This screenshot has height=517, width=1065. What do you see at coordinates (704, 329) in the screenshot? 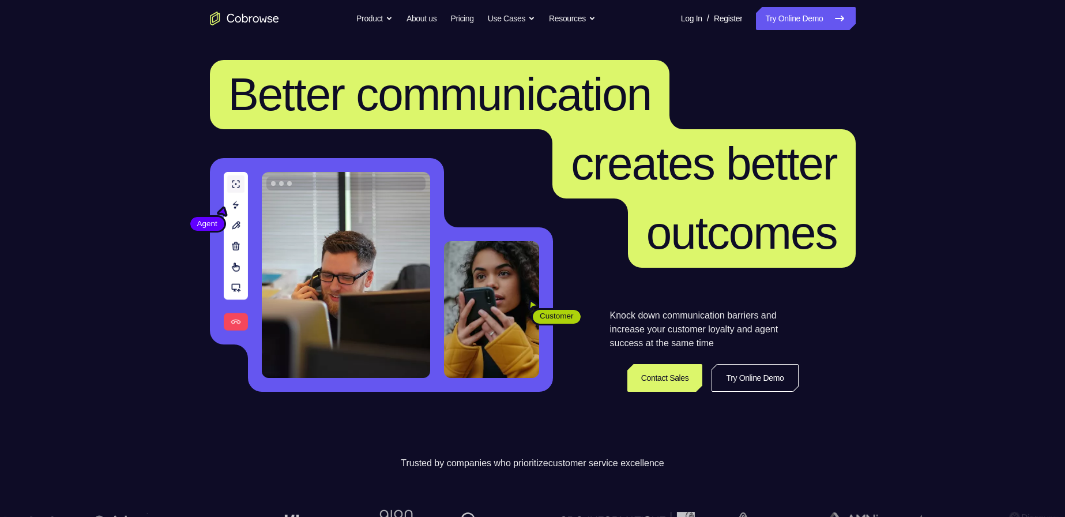
I see `p: Knock down communication barriers and increase your customer loyalty and agent success at the sam...` at bounding box center [704, 329].